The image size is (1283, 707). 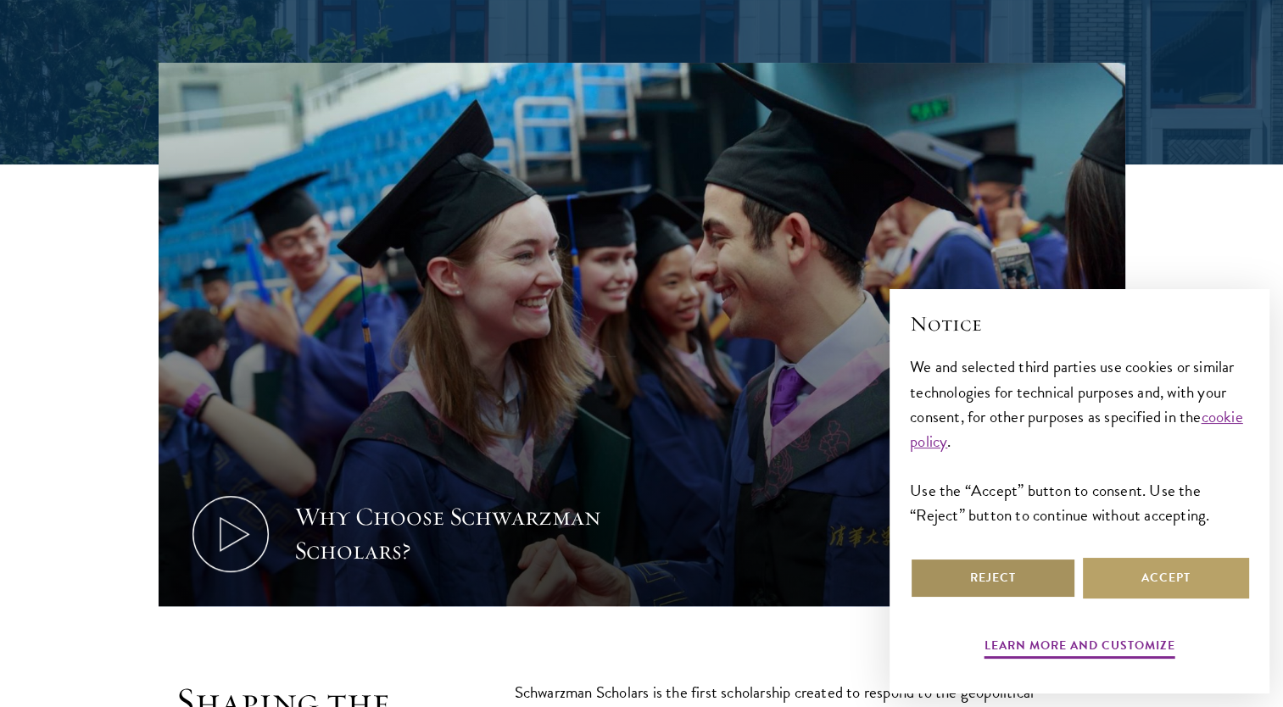 What do you see at coordinates (1076, 429) in the screenshot?
I see `a: cookie policy` at bounding box center [1076, 429].